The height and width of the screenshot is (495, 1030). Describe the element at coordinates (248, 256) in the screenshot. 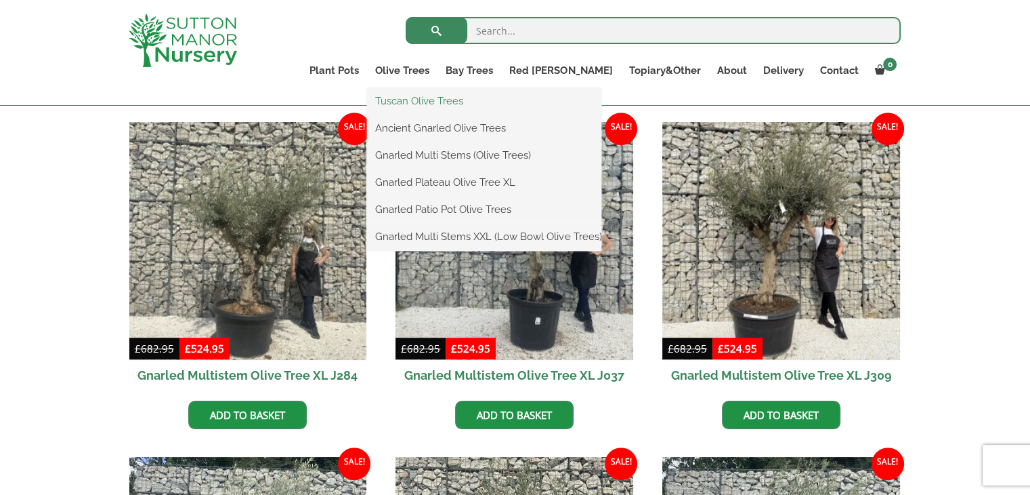

I see `a: Sale! Gnarled Multistem Olive Tree XL J284` at that location.